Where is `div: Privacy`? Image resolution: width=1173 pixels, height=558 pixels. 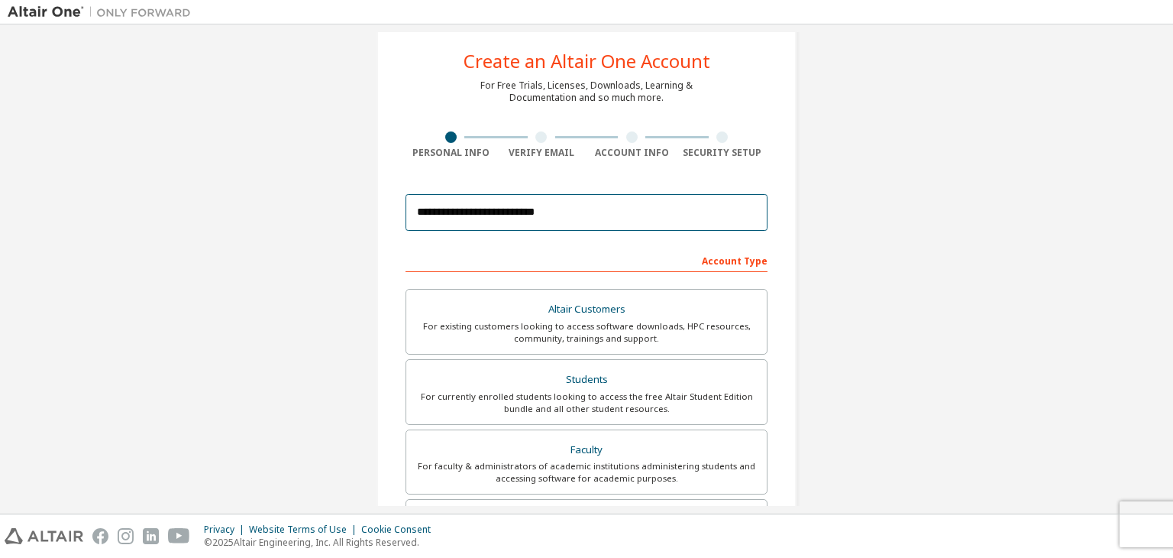
div: Privacy is located at coordinates (226, 529).